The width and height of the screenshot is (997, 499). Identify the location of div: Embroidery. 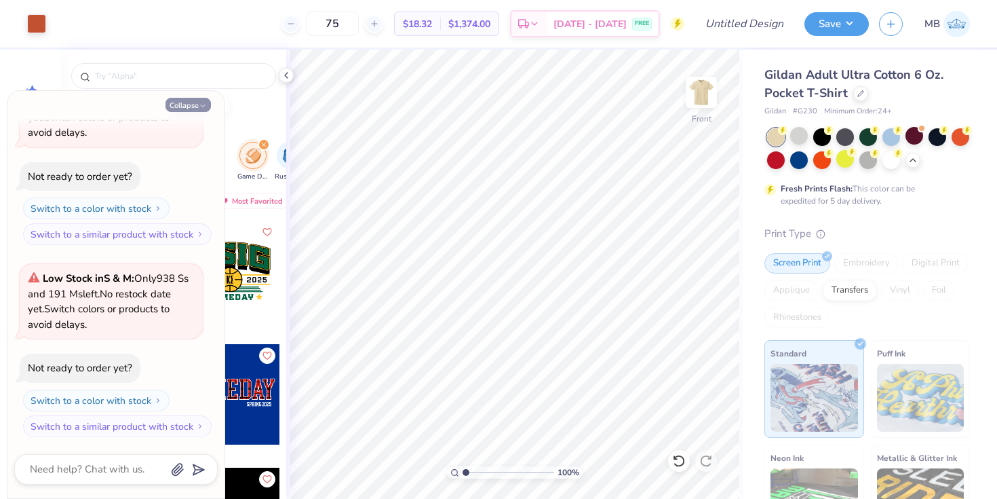
(866, 263).